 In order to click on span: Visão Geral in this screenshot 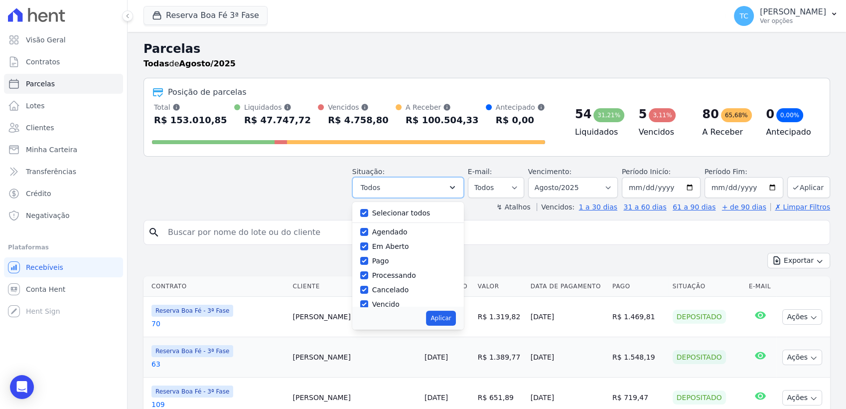, I will do `click(46, 40)`.